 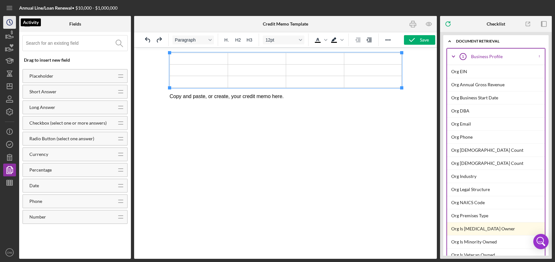 I want to click on text: OW, so click(x=10, y=252).